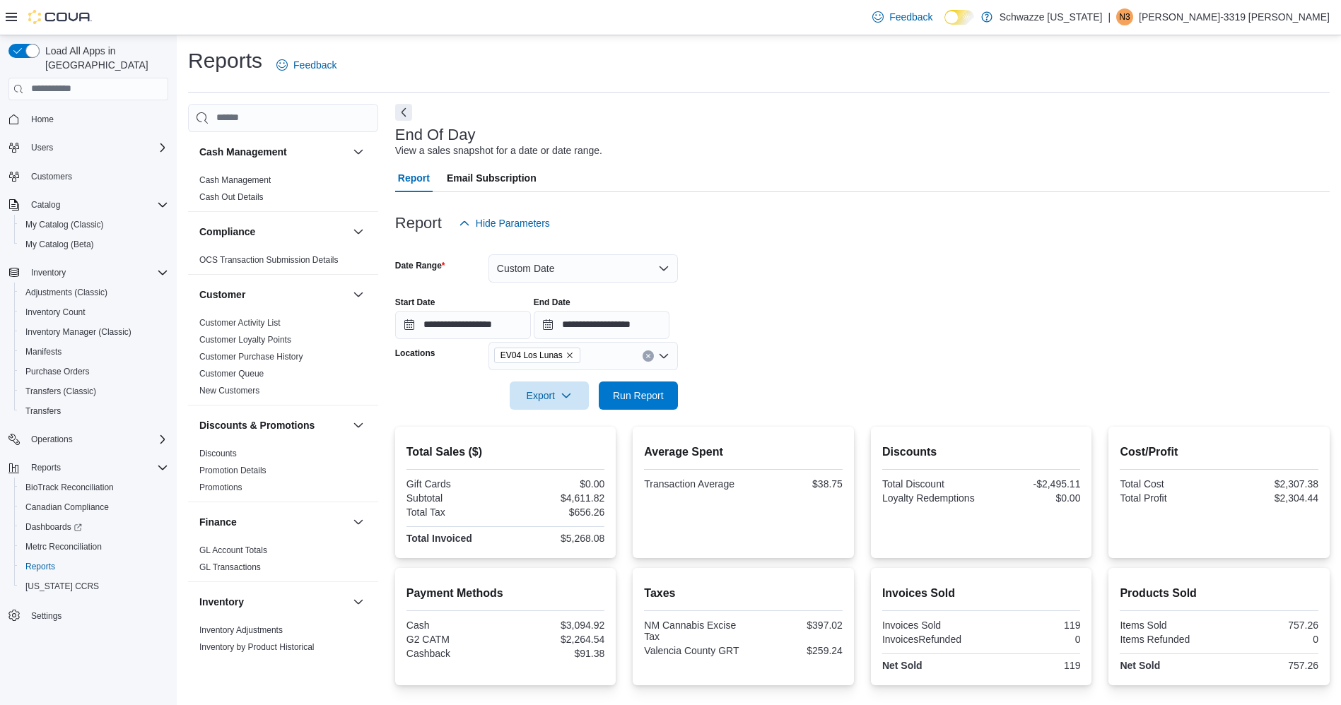 The image size is (1341, 705). Describe the element at coordinates (218, 454) in the screenshot. I see `span: Discounts` at that location.